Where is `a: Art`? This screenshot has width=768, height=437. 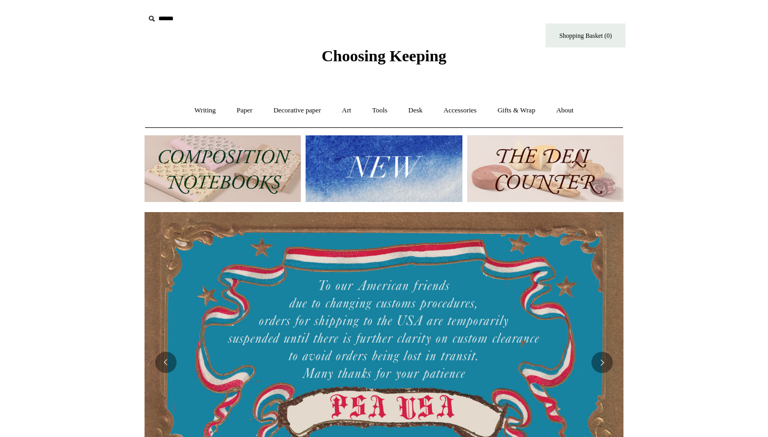 a: Art is located at coordinates (346, 110).